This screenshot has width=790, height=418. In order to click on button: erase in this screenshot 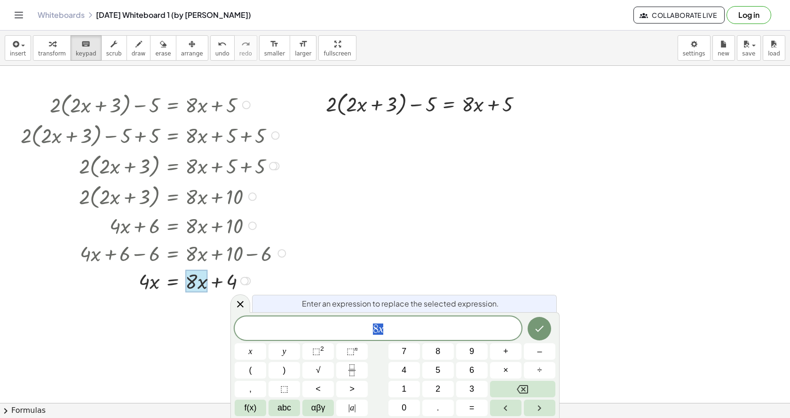, I will do `click(163, 48)`.